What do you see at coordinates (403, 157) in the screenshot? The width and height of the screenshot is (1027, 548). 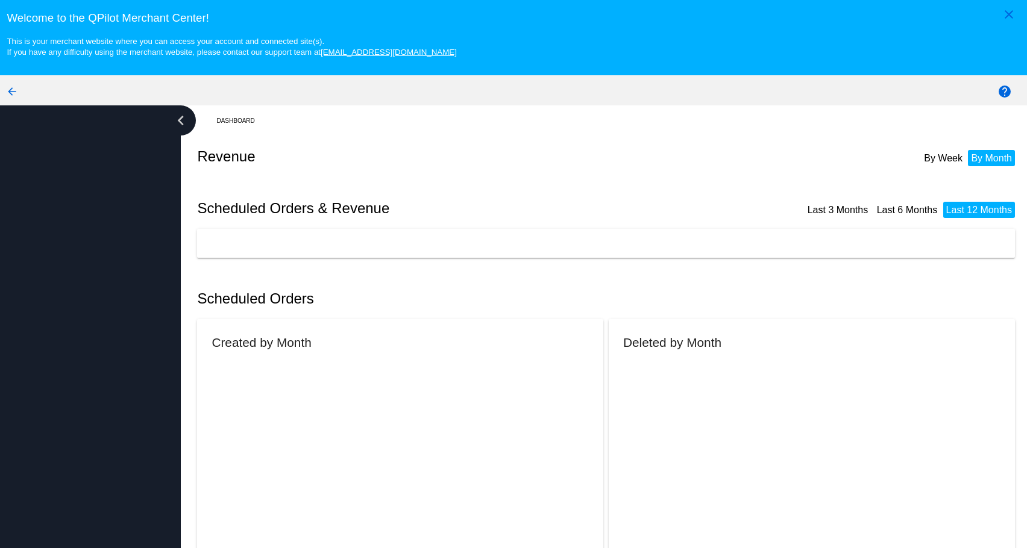 I see `h2: Revenue` at bounding box center [403, 157].